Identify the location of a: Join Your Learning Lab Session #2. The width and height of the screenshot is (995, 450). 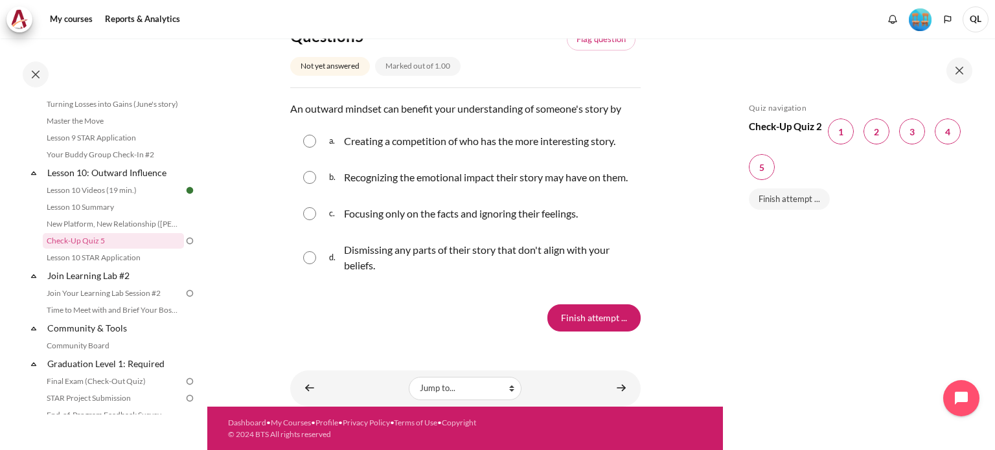
(113, 293).